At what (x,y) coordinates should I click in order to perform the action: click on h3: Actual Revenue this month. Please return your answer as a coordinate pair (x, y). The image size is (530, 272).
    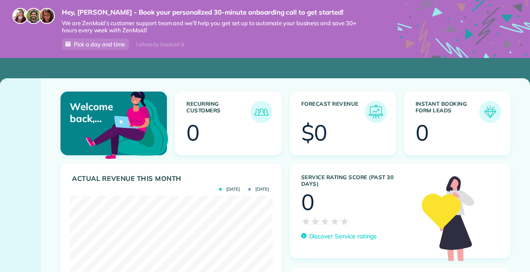
    Looking at the image, I should click on (172, 178).